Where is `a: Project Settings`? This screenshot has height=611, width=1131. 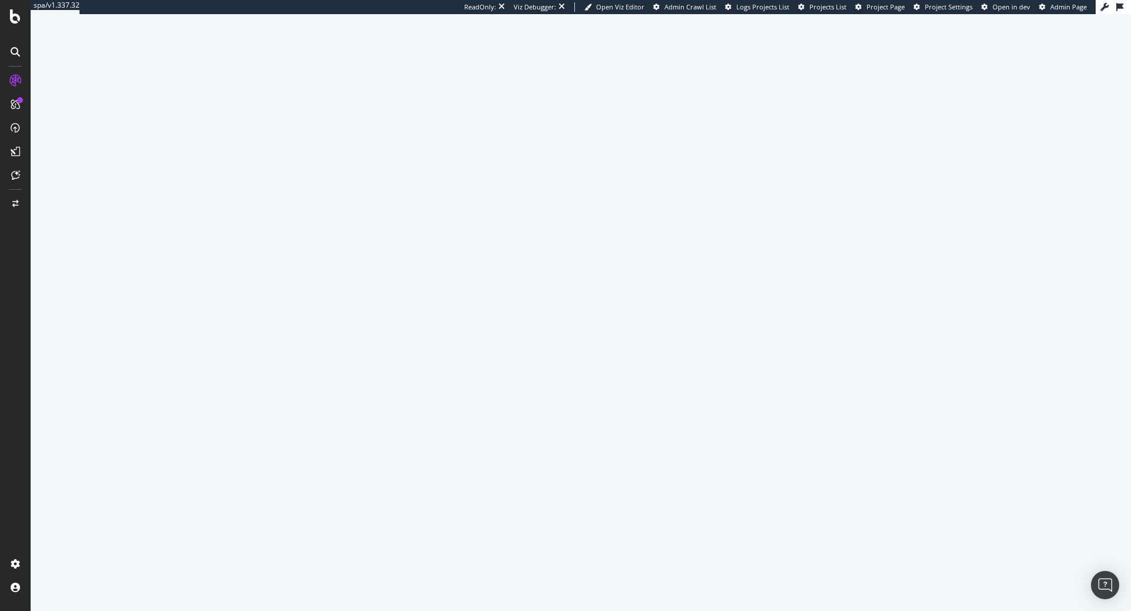
a: Project Settings is located at coordinates (943, 7).